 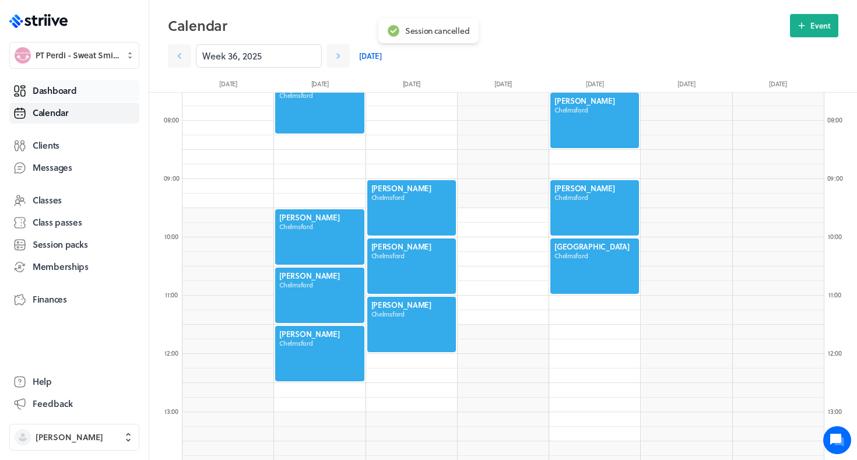 What do you see at coordinates (46, 145) in the screenshot?
I see `span: Clients` at bounding box center [46, 145].